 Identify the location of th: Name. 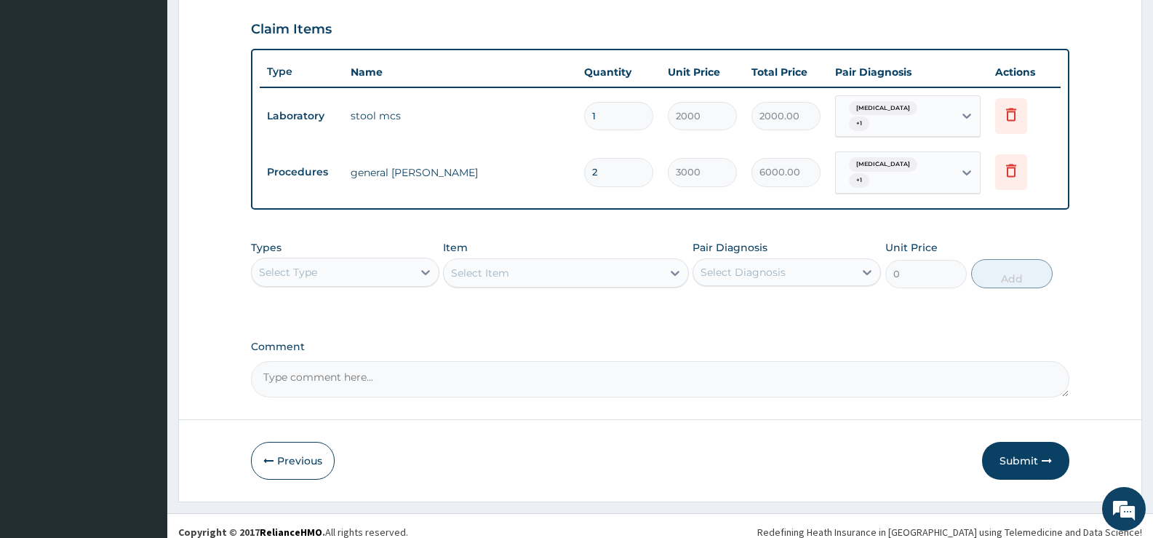
(460, 72).